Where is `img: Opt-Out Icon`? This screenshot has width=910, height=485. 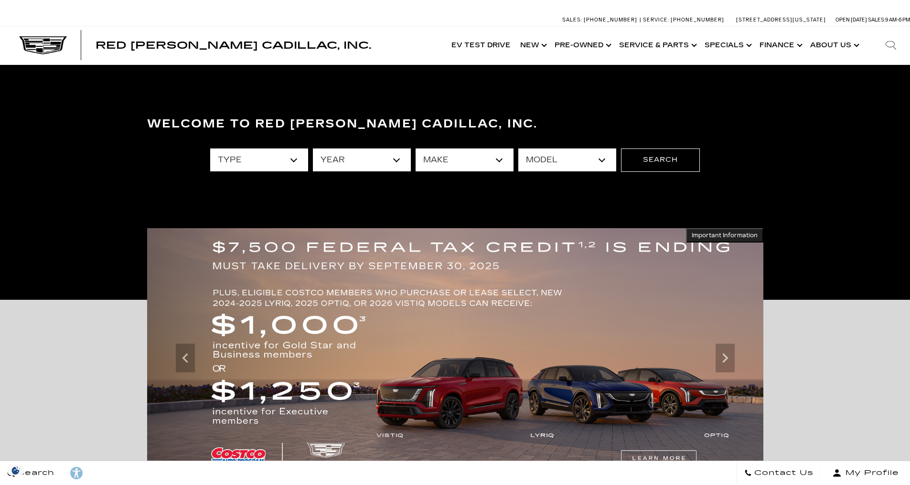
img: Opt-Out Icon is located at coordinates (16, 471).